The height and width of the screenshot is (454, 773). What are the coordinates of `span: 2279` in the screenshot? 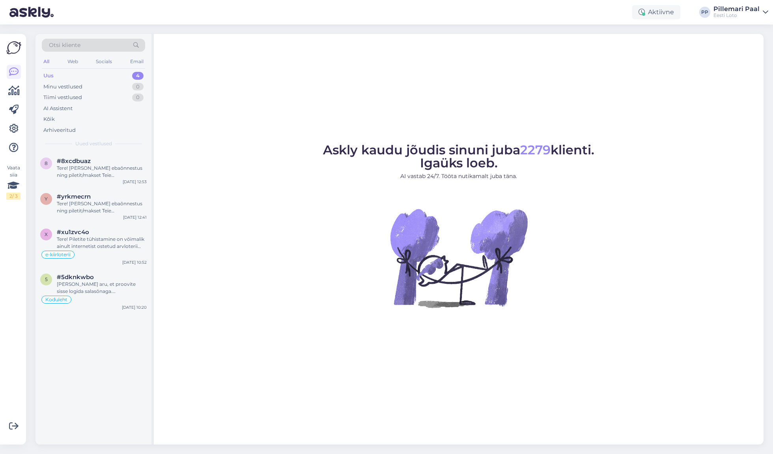 It's located at (535, 150).